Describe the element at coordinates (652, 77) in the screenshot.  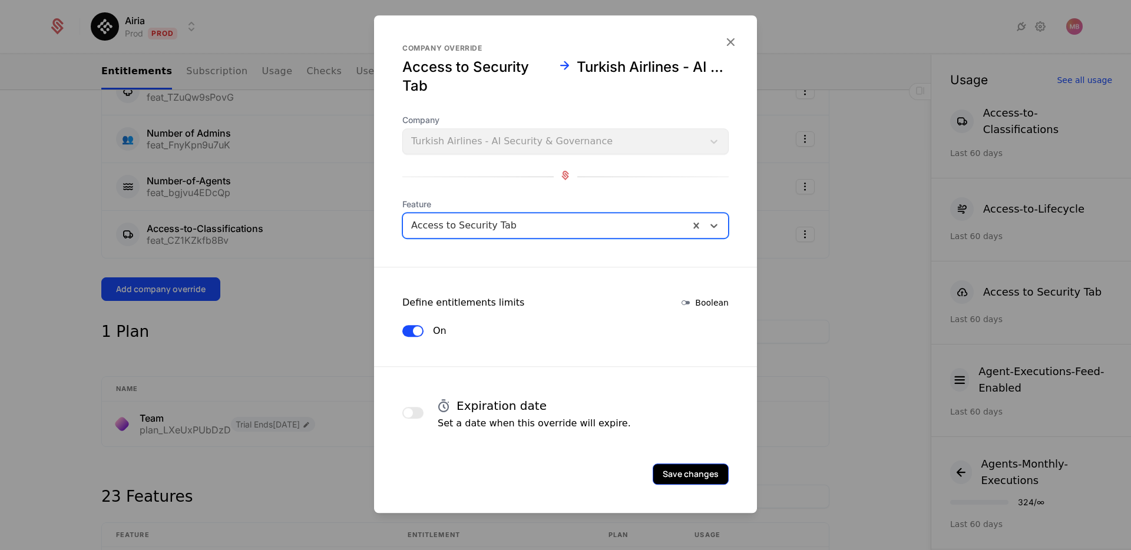
I see `div: Turkish Airlines - AI Security & Governance` at that location.